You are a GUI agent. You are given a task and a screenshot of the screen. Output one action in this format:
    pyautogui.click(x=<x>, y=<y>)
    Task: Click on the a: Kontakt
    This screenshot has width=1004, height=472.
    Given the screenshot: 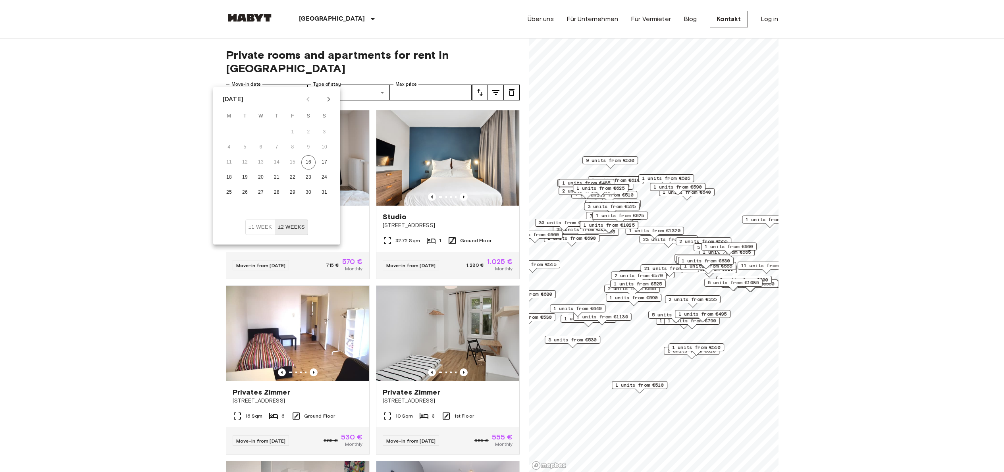 What is the action you would take?
    pyautogui.click(x=729, y=19)
    